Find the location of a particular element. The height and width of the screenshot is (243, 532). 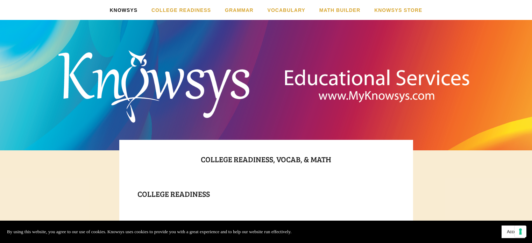

h1: College readiness, Vocab, & Math is located at coordinates (266, 165).